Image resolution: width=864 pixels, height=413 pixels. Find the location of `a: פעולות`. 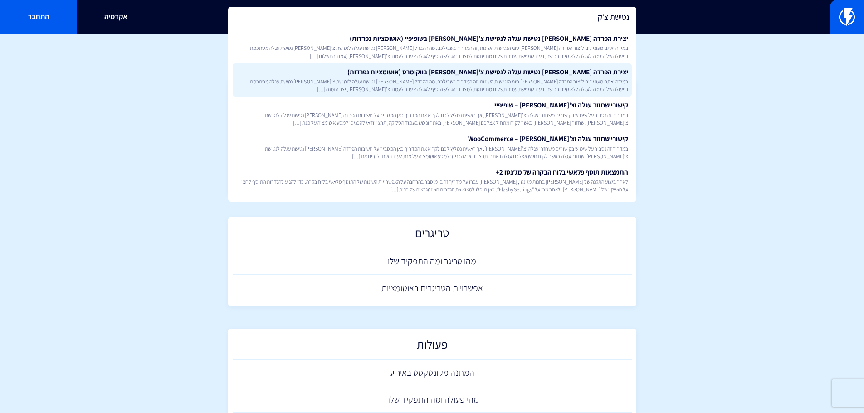

a: פעולות is located at coordinates (432, 346).